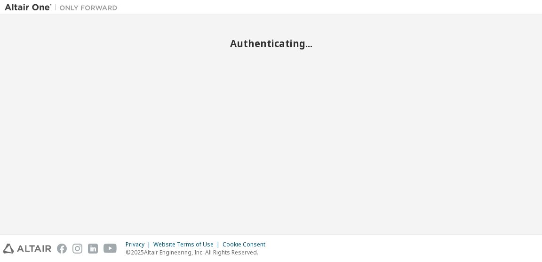 This screenshot has width=542, height=262. Describe the element at coordinates (110, 248) in the screenshot. I see `img: youtube.svg` at that location.